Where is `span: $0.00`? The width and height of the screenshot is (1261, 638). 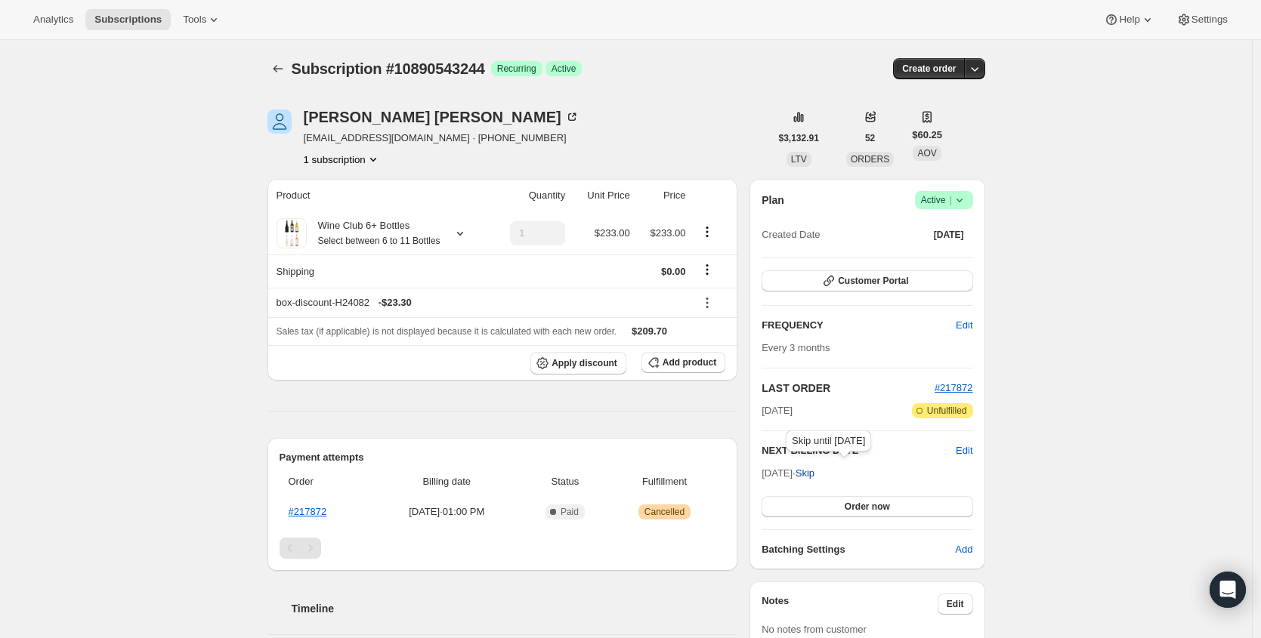
span: $0.00 is located at coordinates (673, 271).